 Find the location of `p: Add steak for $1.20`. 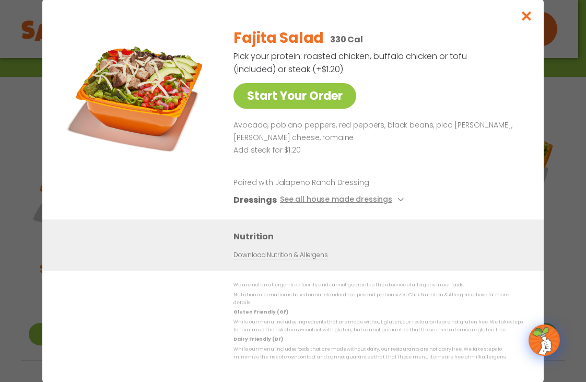

p: Add steak for $1.20 is located at coordinates (376, 150).